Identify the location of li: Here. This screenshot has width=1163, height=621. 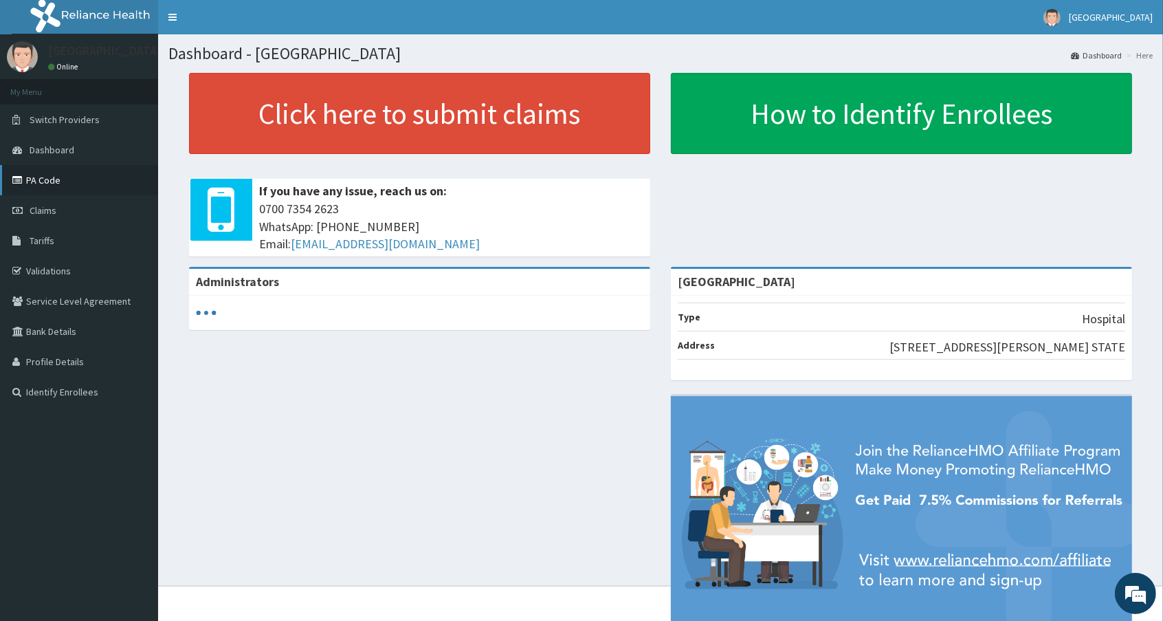
(1138, 55).